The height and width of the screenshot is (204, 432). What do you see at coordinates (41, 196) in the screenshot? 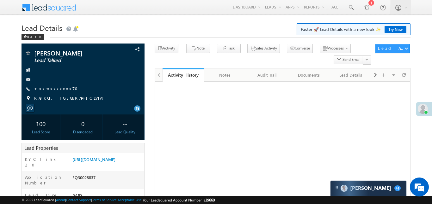
I see `label: Lead Type` at bounding box center [41, 196].